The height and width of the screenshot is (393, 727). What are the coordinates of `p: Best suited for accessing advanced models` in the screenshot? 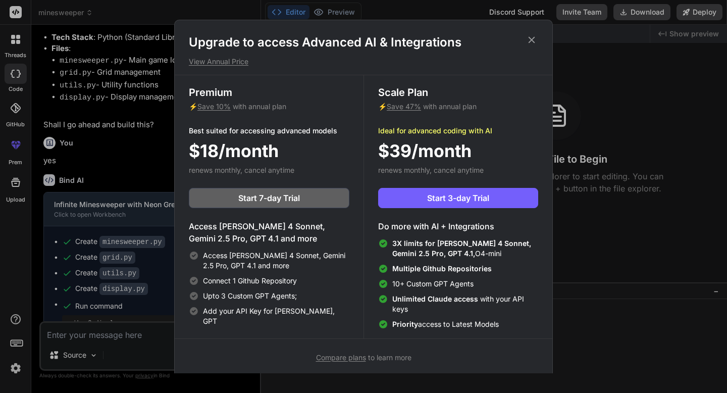 It's located at (269, 131).